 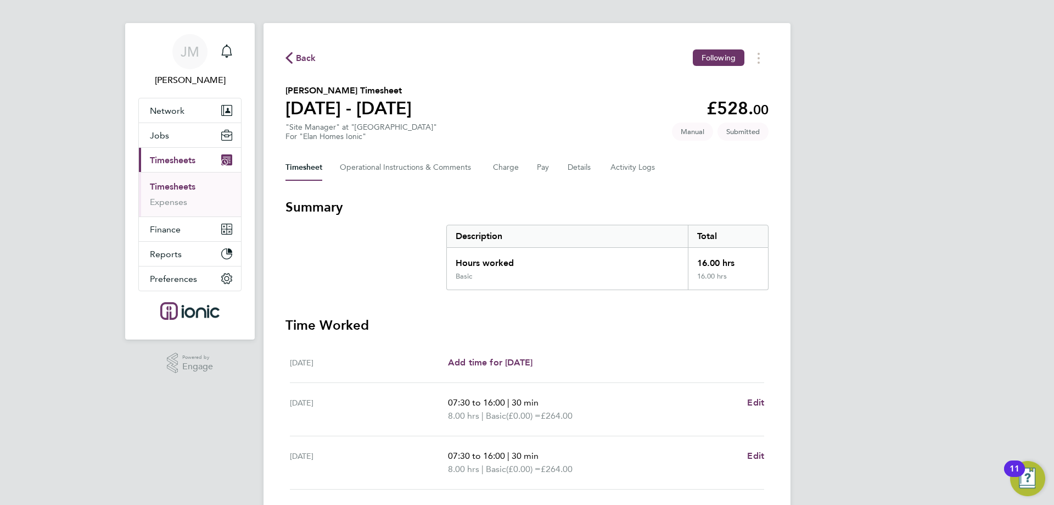 I want to click on div: Hours worked, so click(x=567, y=260).